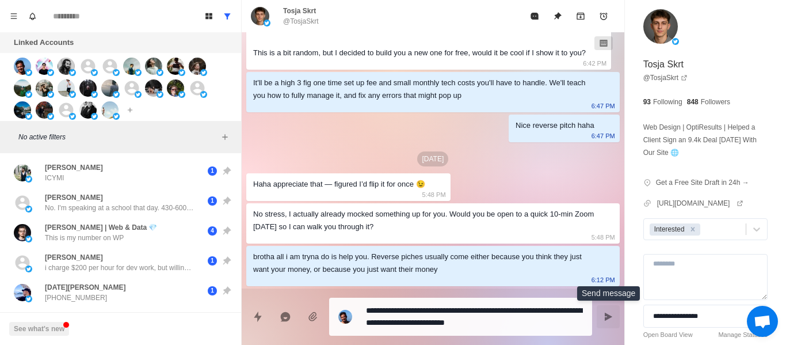 This screenshot has height=345, width=786. Describe the element at coordinates (609, 317) in the screenshot. I see `button: Send message` at that location.